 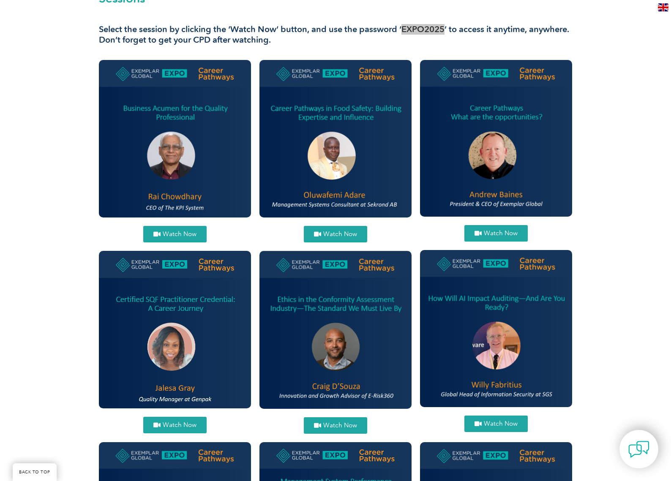 I want to click on a: BACK TO TOP, so click(x=35, y=473).